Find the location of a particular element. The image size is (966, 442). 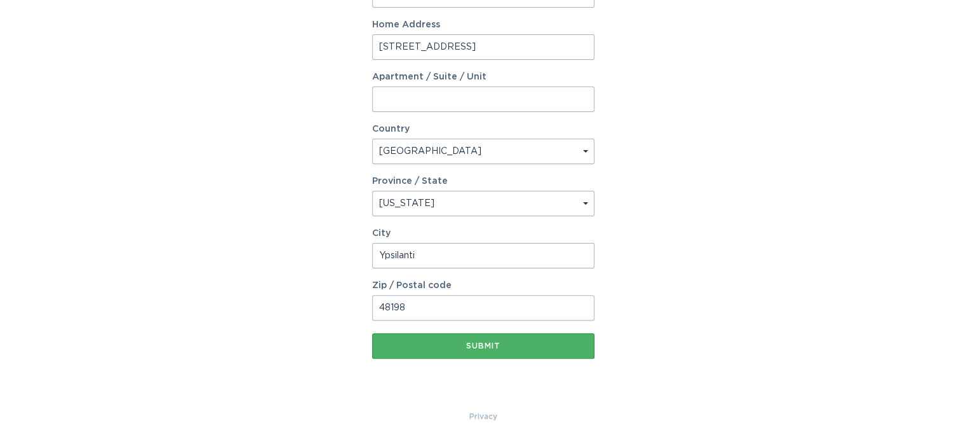

a: Privacy Policy & Terms of Use is located at coordinates (484, 416).